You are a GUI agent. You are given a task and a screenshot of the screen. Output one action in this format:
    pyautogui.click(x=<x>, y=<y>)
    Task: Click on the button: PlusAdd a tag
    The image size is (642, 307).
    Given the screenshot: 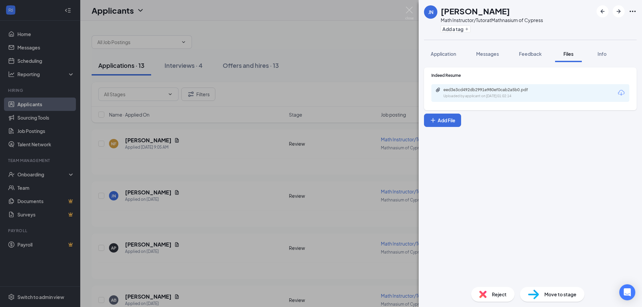 What is the action you would take?
    pyautogui.click(x=455, y=29)
    